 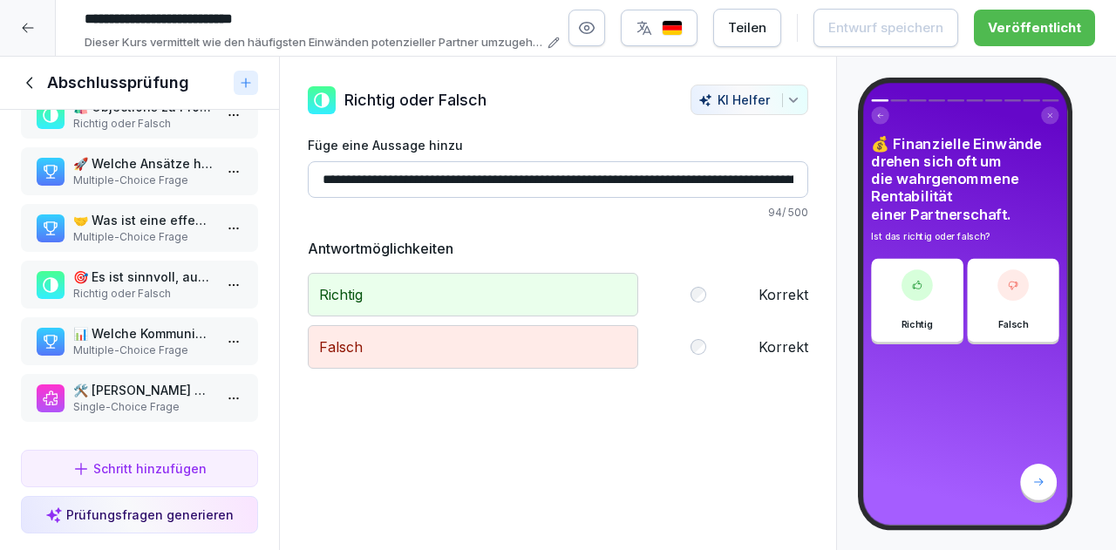 I want to click on p: 📊 Welche Kommunikationstechniken sind bei der Überwindung von Einwänden nützlich? (Wählee alle zu..., so click(x=143, y=333).